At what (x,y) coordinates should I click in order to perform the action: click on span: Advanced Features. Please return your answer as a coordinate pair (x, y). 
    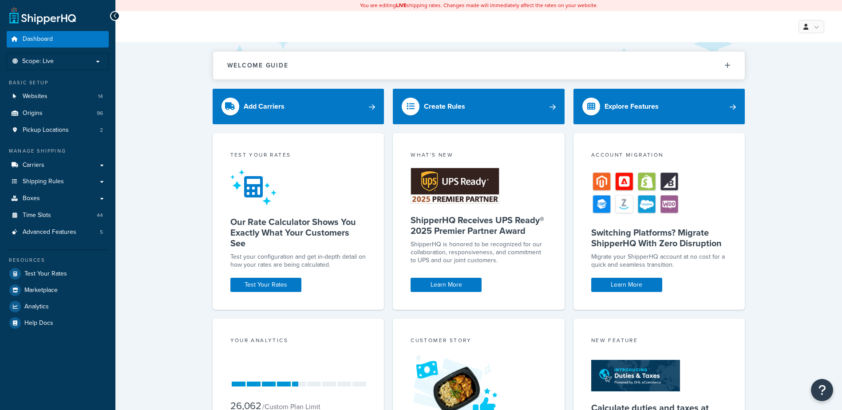
    Looking at the image, I should click on (49, 232).